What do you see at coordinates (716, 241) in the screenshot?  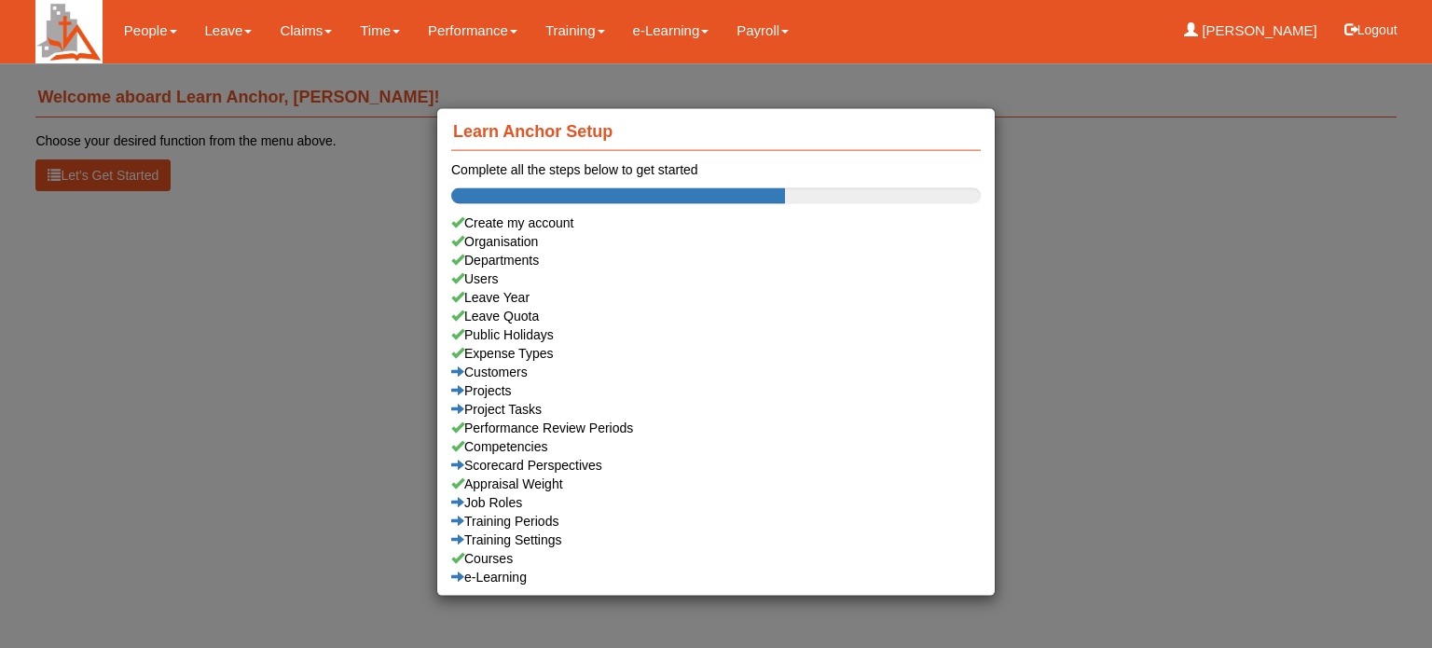 I see `a: Organisation` at bounding box center [716, 241].